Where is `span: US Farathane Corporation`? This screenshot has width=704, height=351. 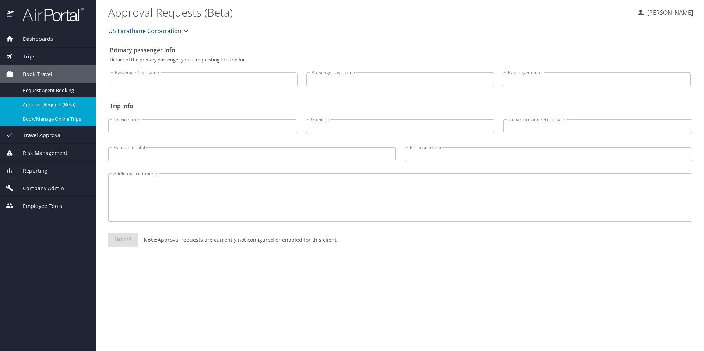
span: US Farathane Corporation is located at coordinates (145, 31).